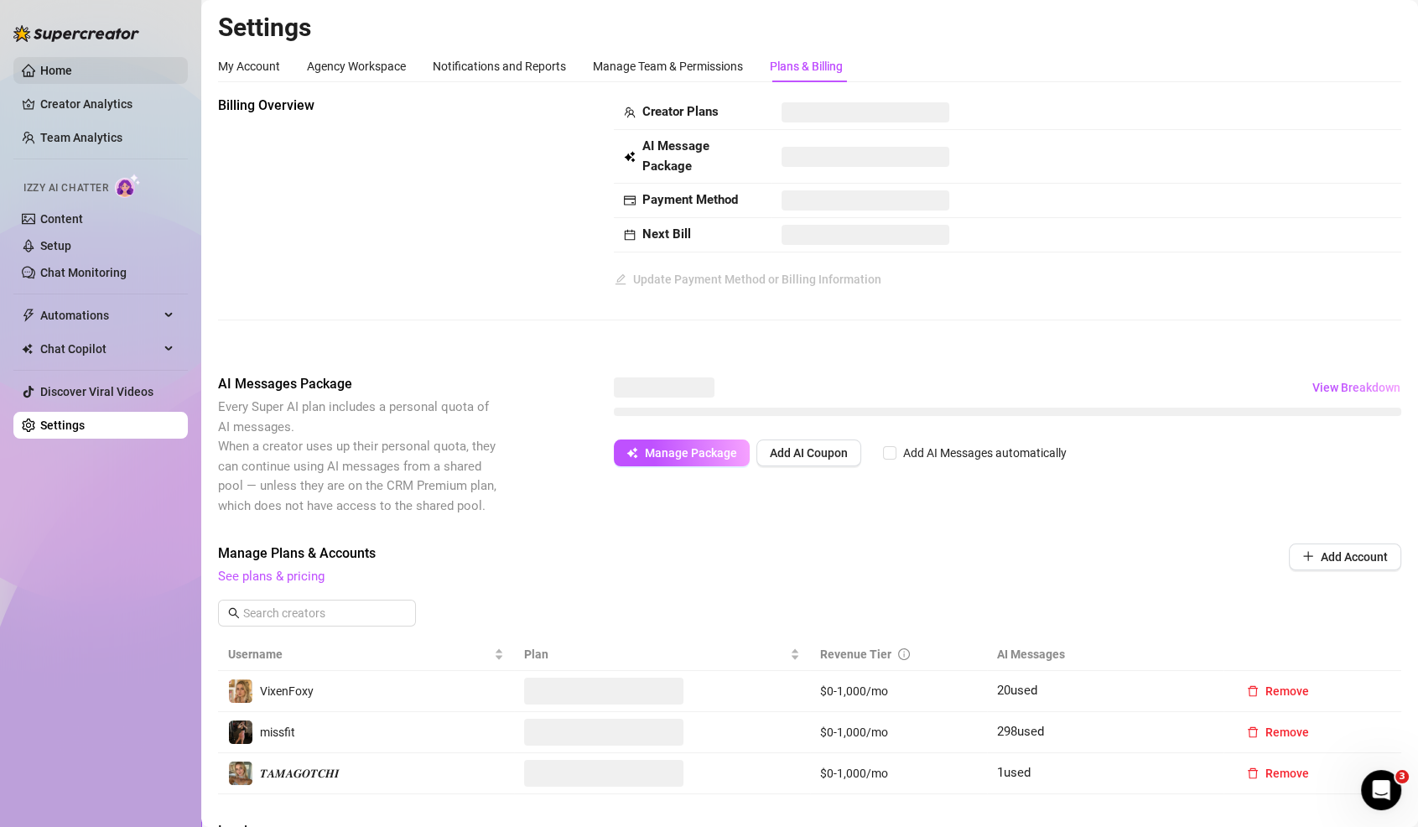 The width and height of the screenshot is (1418, 827). What do you see at coordinates (1355, 557) in the screenshot?
I see `span: Add Account` at bounding box center [1355, 557].